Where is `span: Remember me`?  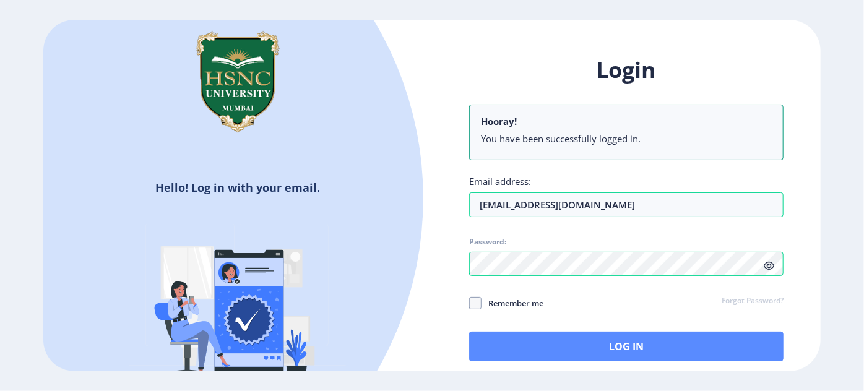
span: Remember me is located at coordinates (512, 303).